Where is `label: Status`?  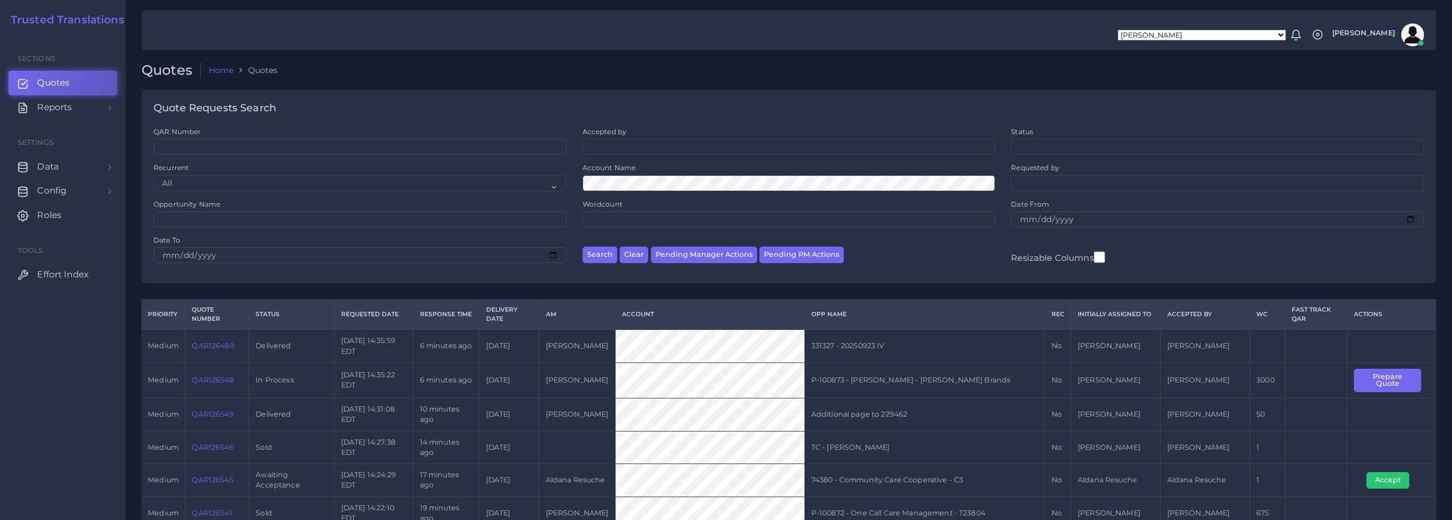
label: Status is located at coordinates (1022, 131).